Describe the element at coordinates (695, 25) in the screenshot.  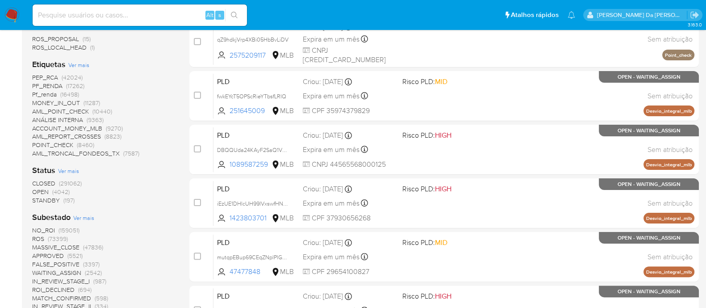
I see `span: 3.163.0` at that location.